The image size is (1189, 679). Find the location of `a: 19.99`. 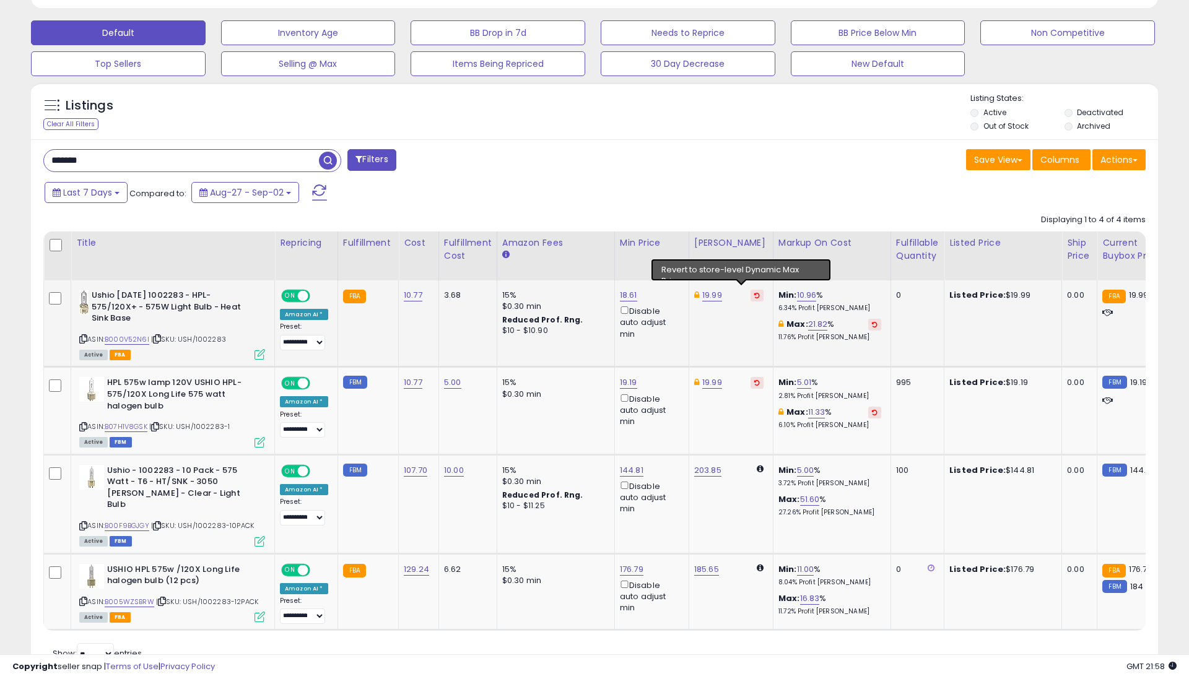

a: 19.99 is located at coordinates (712, 383).